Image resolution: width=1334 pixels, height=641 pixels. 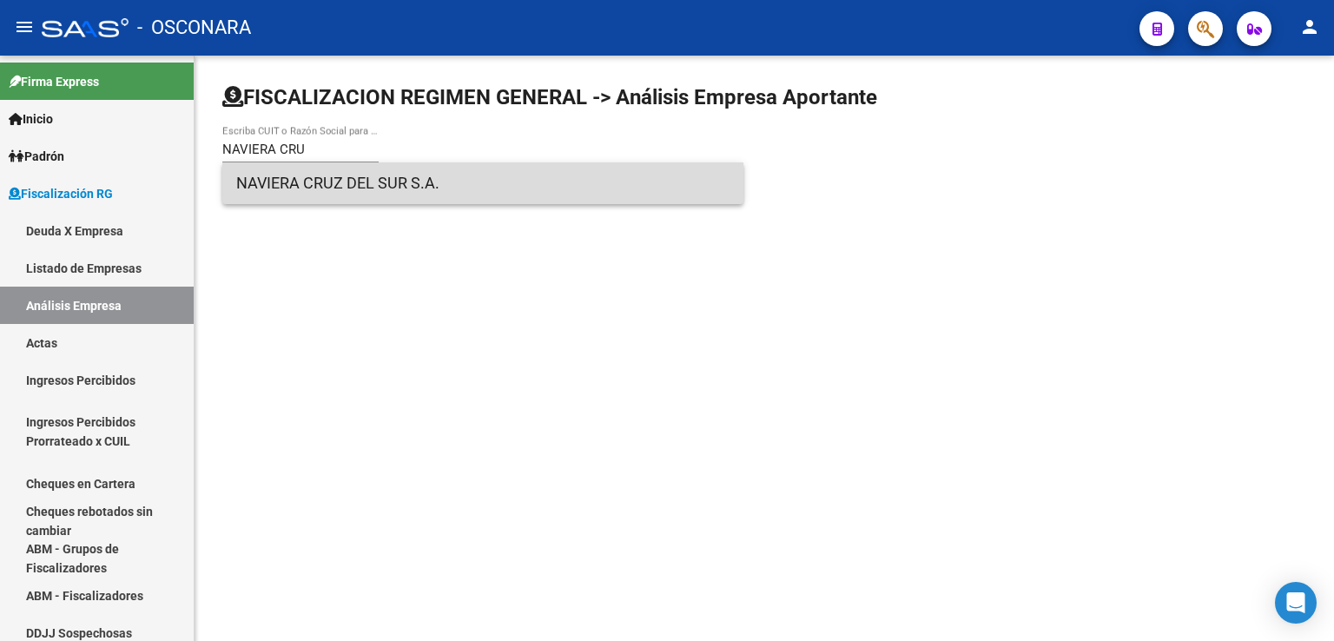 I want to click on mat-icon: person, so click(x=1310, y=27).